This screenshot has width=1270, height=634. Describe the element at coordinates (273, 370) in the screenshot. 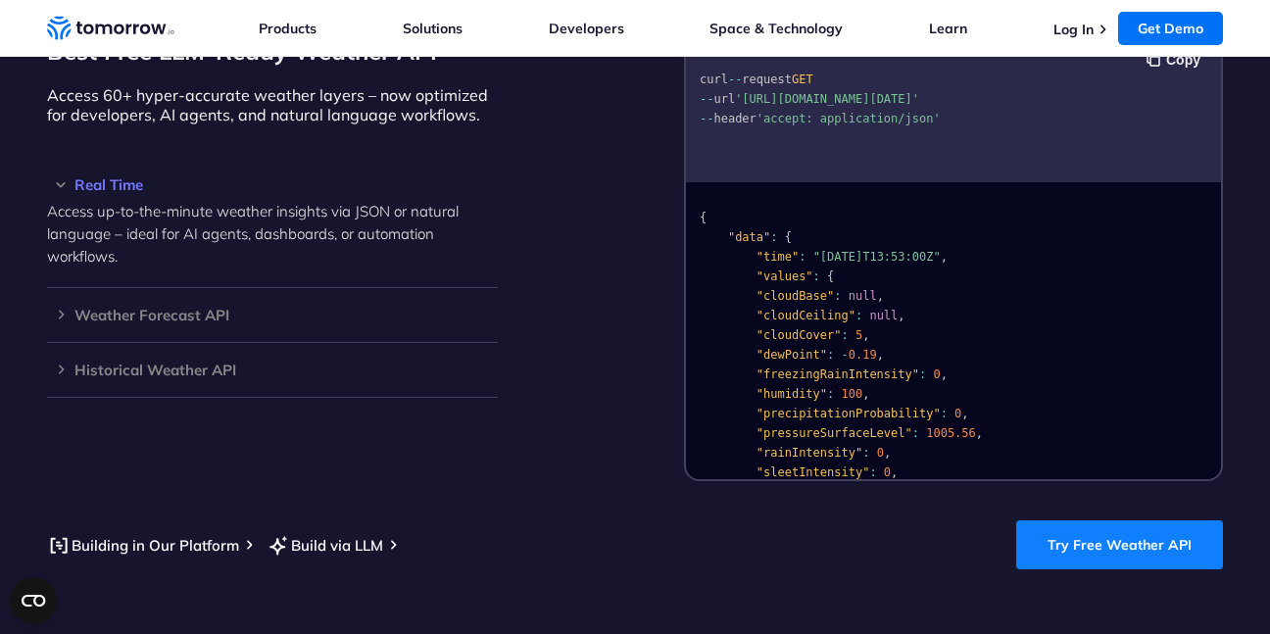

I see `div: Historical Weather API` at that location.